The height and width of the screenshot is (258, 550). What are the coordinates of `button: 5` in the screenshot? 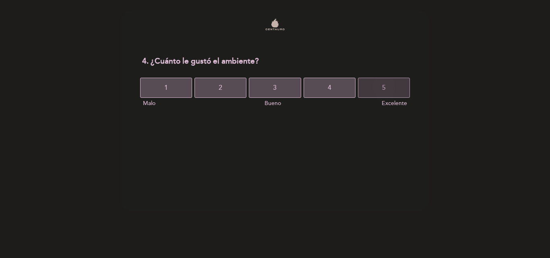 It's located at (383, 88).